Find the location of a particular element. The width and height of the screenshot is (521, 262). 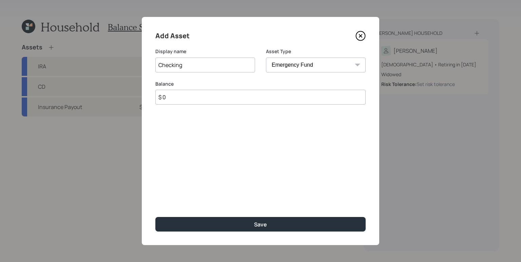

button: Save is located at coordinates (260, 224).